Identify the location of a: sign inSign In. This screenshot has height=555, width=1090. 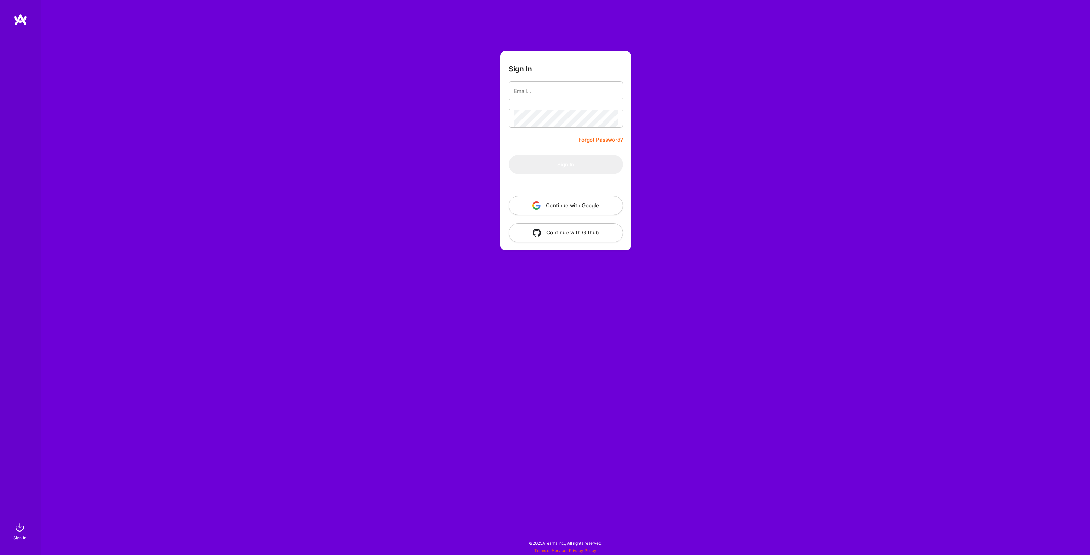
(20, 531).